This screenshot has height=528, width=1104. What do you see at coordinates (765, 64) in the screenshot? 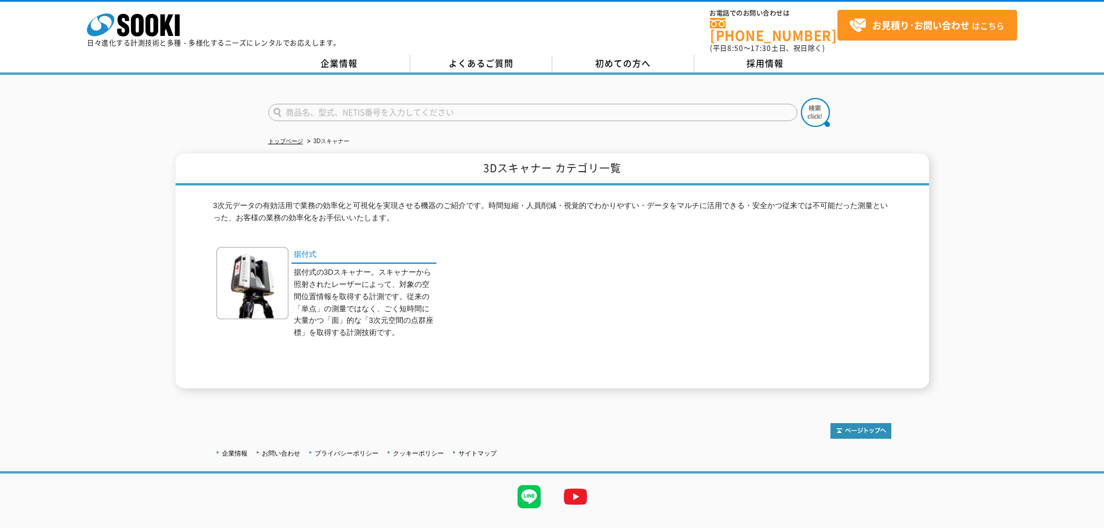
I see `a: 採用情報` at bounding box center [765, 64].